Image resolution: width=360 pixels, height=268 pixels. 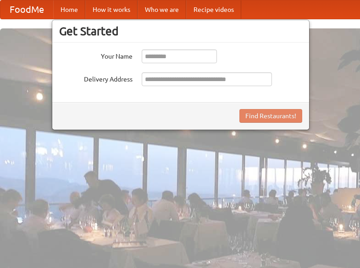 I want to click on label: Delivery Address, so click(x=96, y=78).